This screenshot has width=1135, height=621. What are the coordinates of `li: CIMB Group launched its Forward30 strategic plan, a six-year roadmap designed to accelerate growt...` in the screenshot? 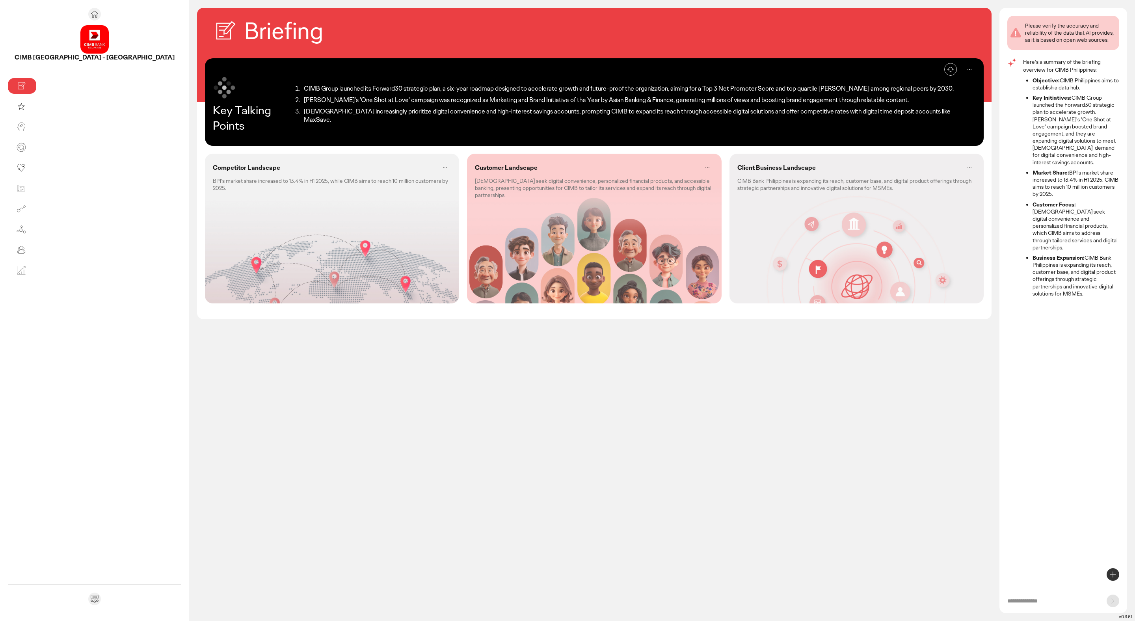 It's located at (638, 89).